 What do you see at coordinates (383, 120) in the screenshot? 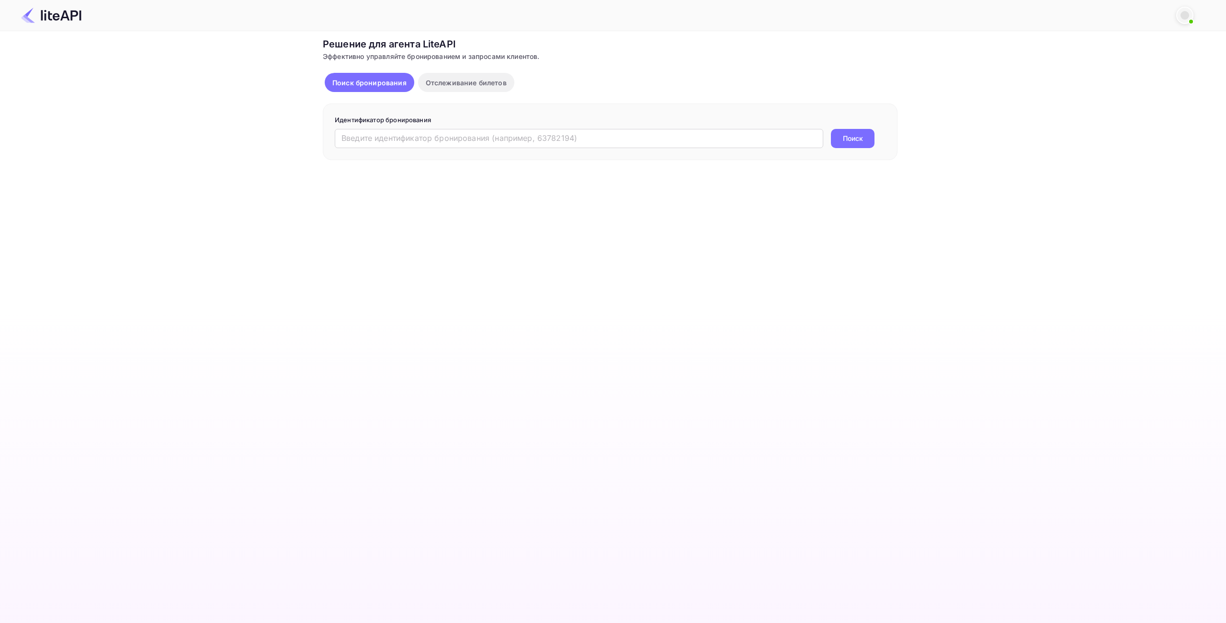
I see `ya-tr-span: Идентификатор бронирования` at bounding box center [383, 120].